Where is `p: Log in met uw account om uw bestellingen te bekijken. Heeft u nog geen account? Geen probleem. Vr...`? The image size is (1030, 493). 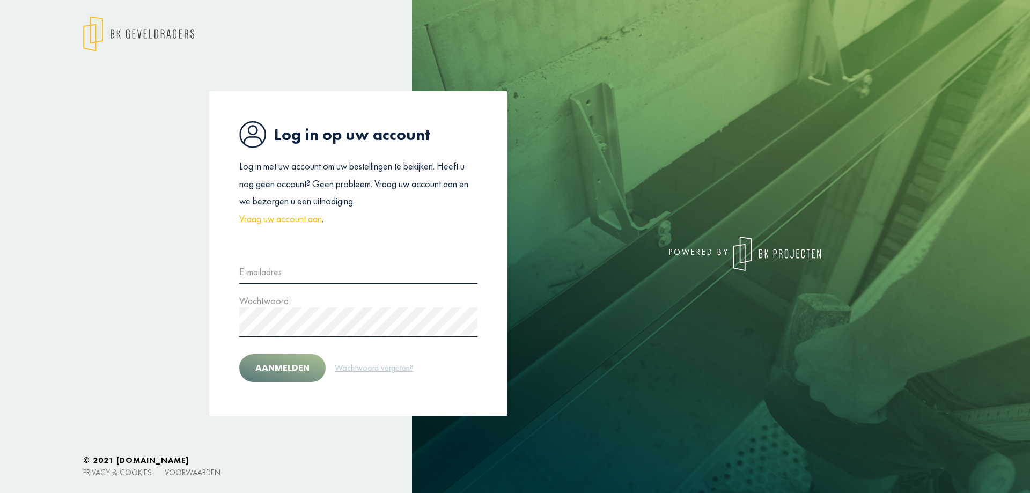
p: Log in met uw account om uw bestellingen te bekijken. Heeft u nog geen account? Geen probleem. Vr... is located at coordinates (358, 193).